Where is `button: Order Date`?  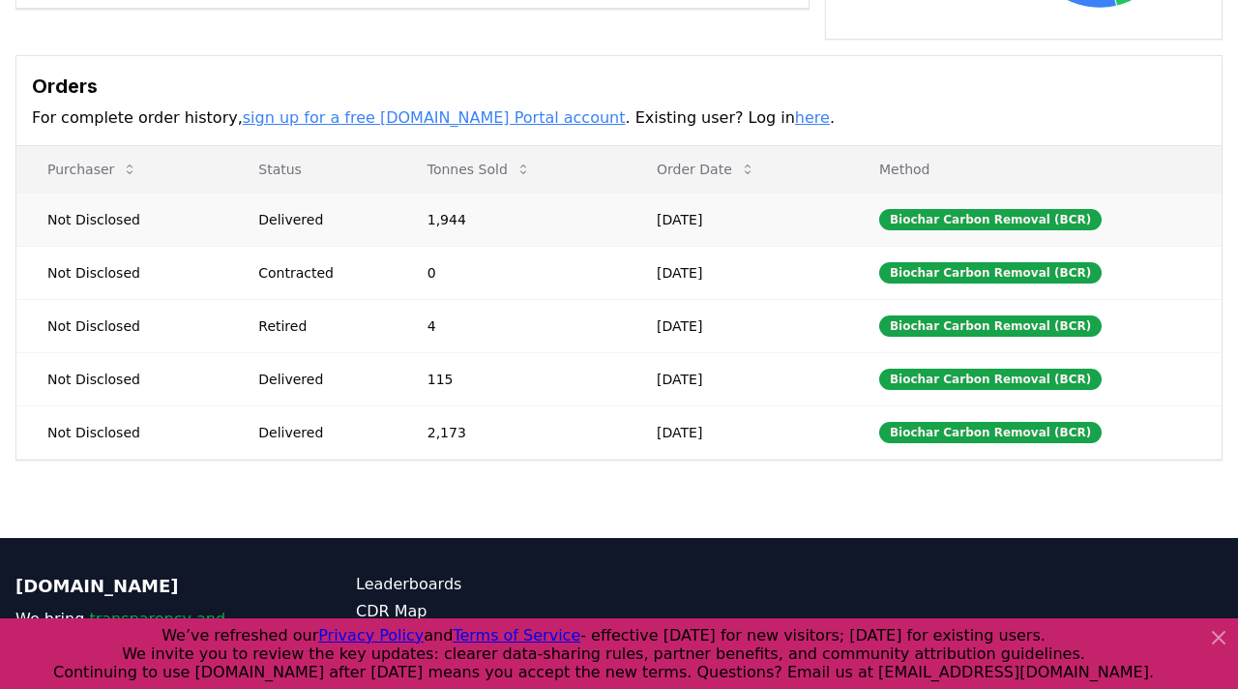
button: Order Date is located at coordinates (706, 169).